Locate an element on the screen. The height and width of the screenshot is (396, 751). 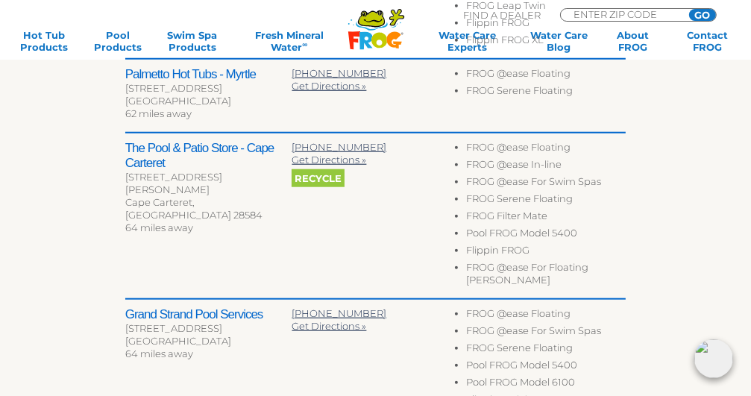
input: GO is located at coordinates (702, 15).